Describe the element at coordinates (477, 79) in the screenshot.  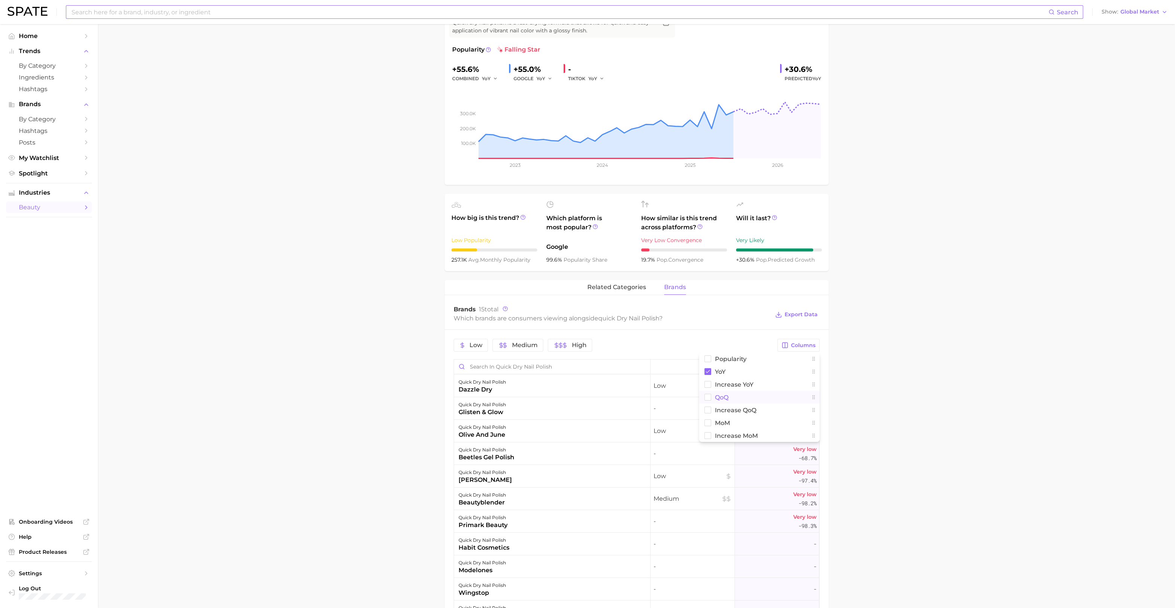
I see `div: combined` at that location.